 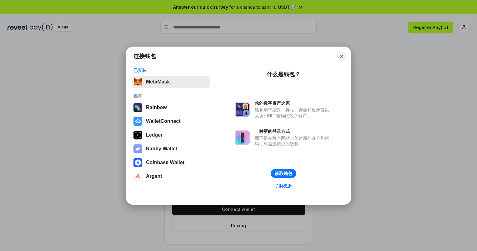 I want to click on div: Argent, so click(x=154, y=176).